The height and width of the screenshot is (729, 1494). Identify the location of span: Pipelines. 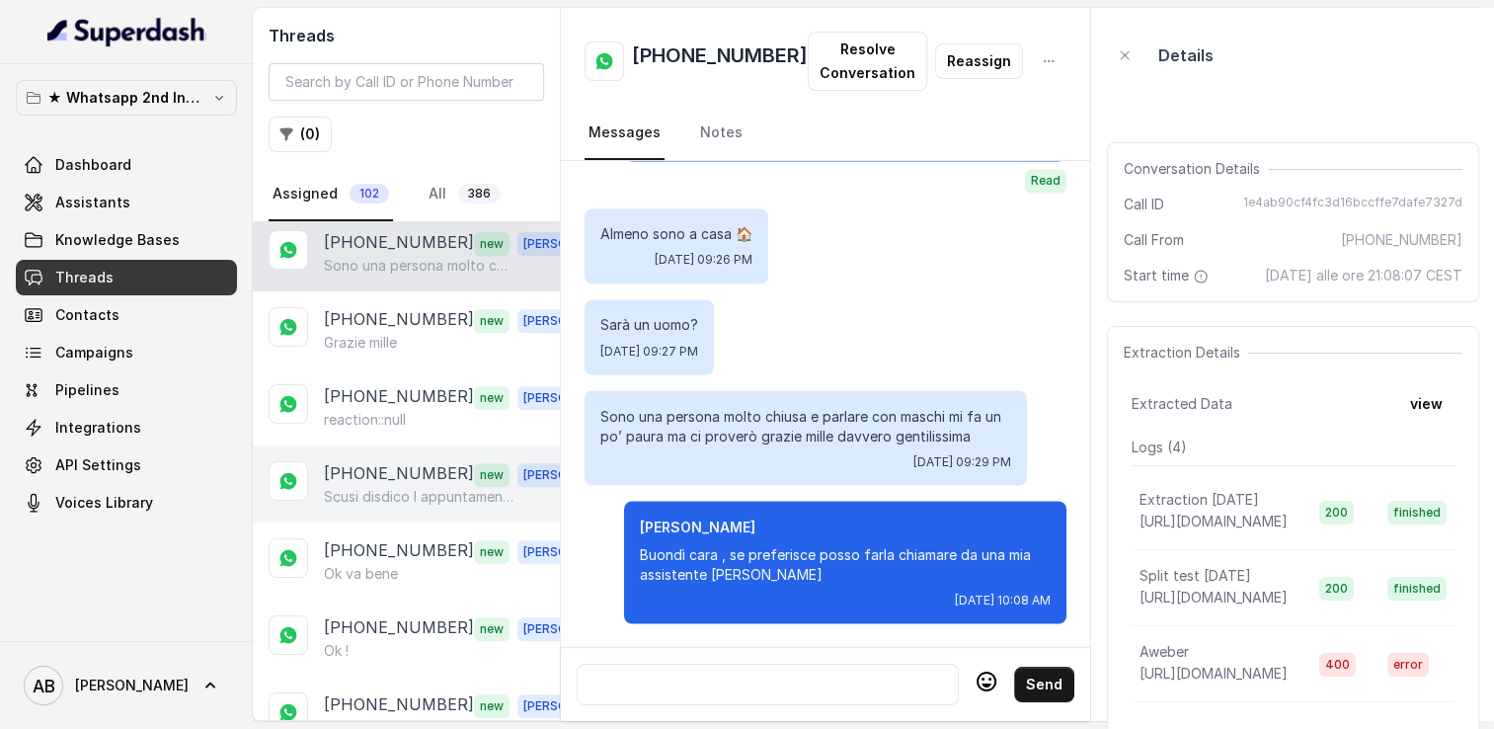
(87, 390).